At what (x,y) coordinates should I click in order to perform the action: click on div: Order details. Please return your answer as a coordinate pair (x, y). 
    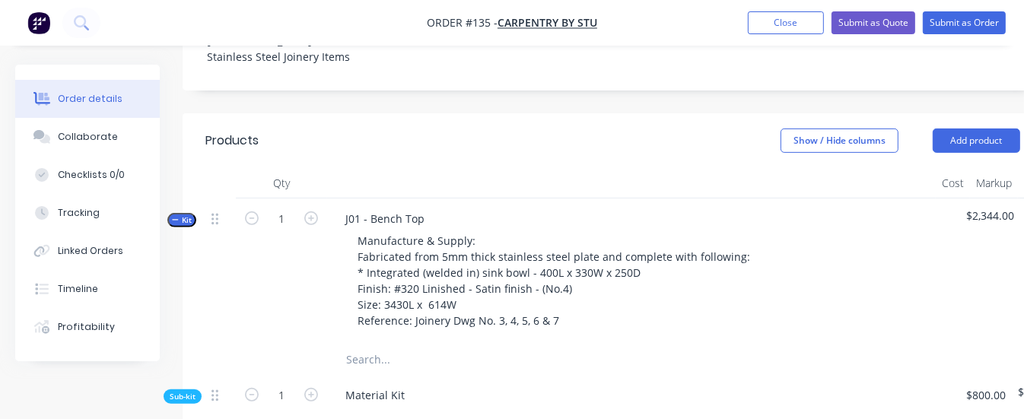
    Looking at the image, I should click on (90, 99).